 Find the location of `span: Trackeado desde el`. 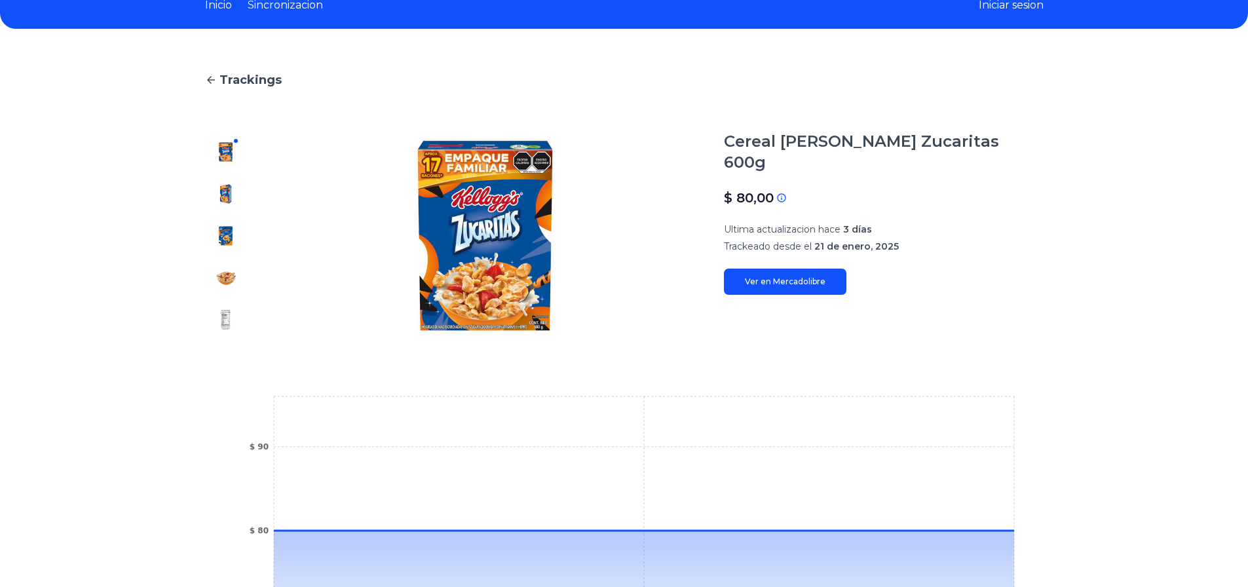

span: Trackeado desde el is located at coordinates (768, 246).